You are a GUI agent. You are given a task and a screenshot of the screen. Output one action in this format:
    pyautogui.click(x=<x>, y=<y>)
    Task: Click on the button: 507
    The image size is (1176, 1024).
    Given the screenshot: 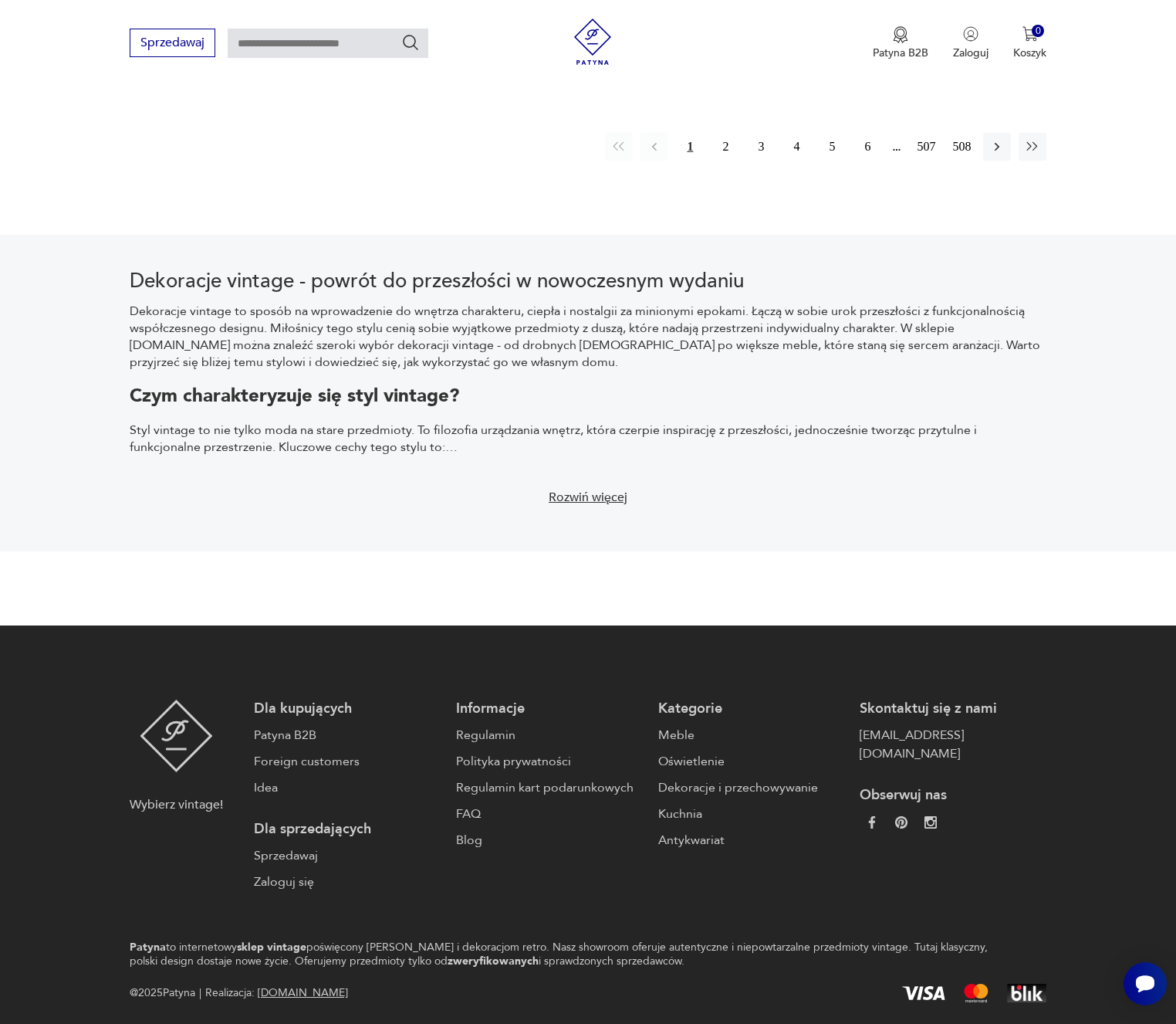 What is the action you would take?
    pyautogui.click(x=927, y=147)
    